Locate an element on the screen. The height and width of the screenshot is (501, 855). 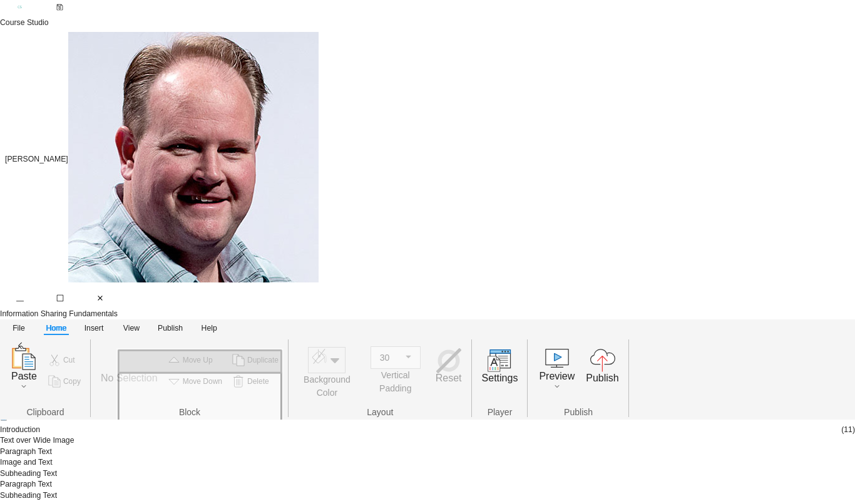
span: Publish is located at coordinates (170, 328).